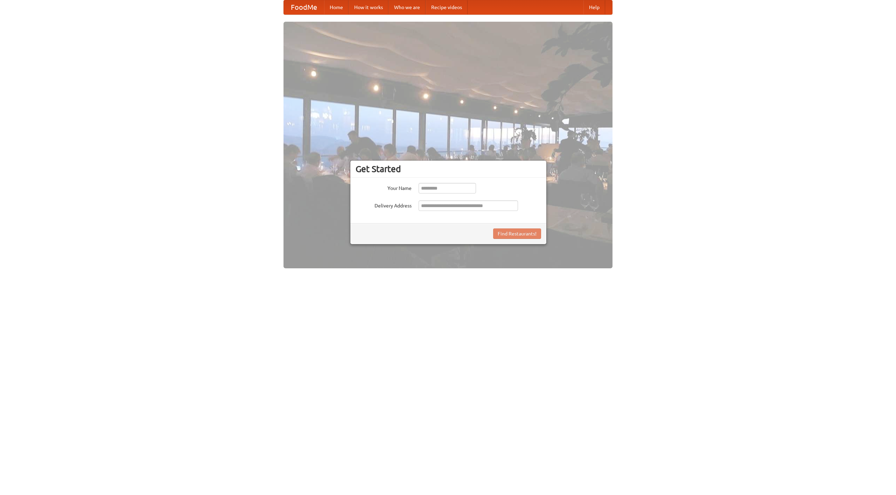 This screenshot has width=896, height=495. I want to click on label: Your Name, so click(384, 187).